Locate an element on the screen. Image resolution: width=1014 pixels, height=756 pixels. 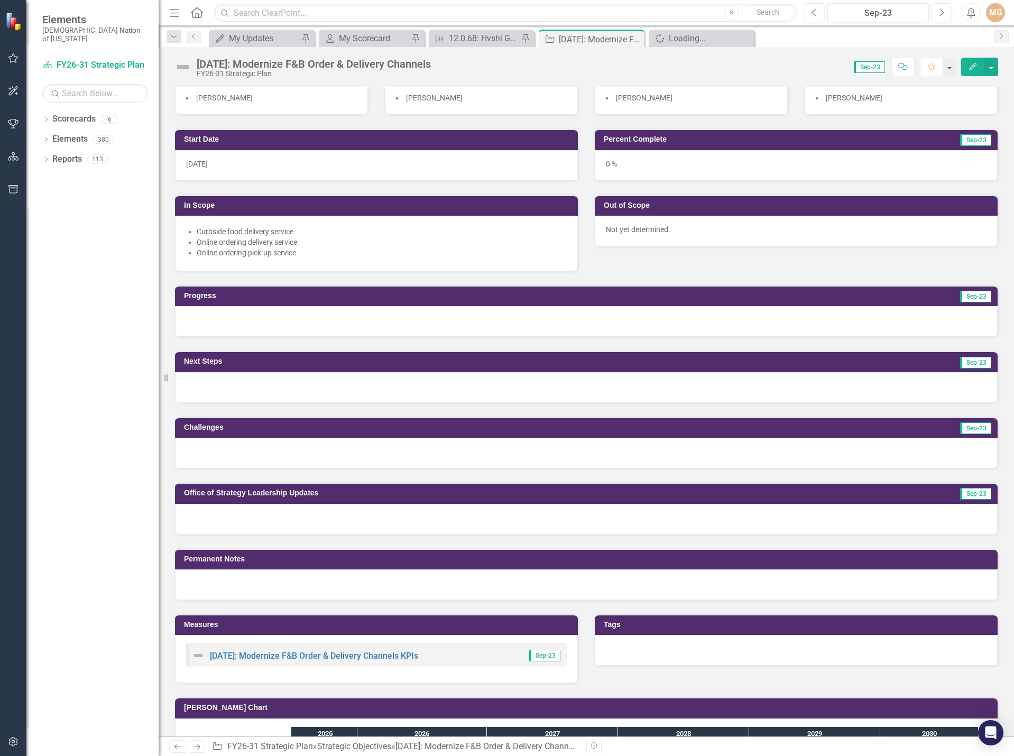
li: Online ordering pick-up service is located at coordinates (382, 253).